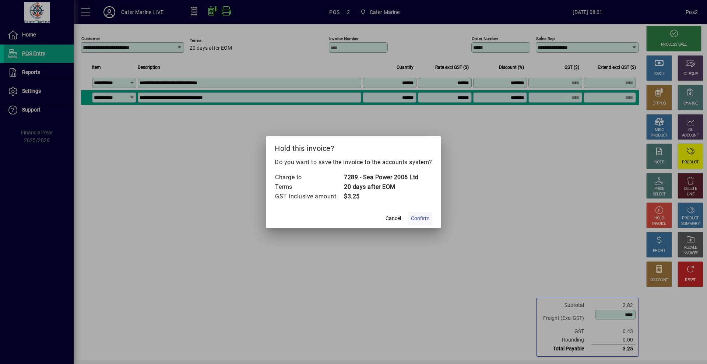  Describe the element at coordinates (393, 219) in the screenshot. I see `button: Cancel` at that location.